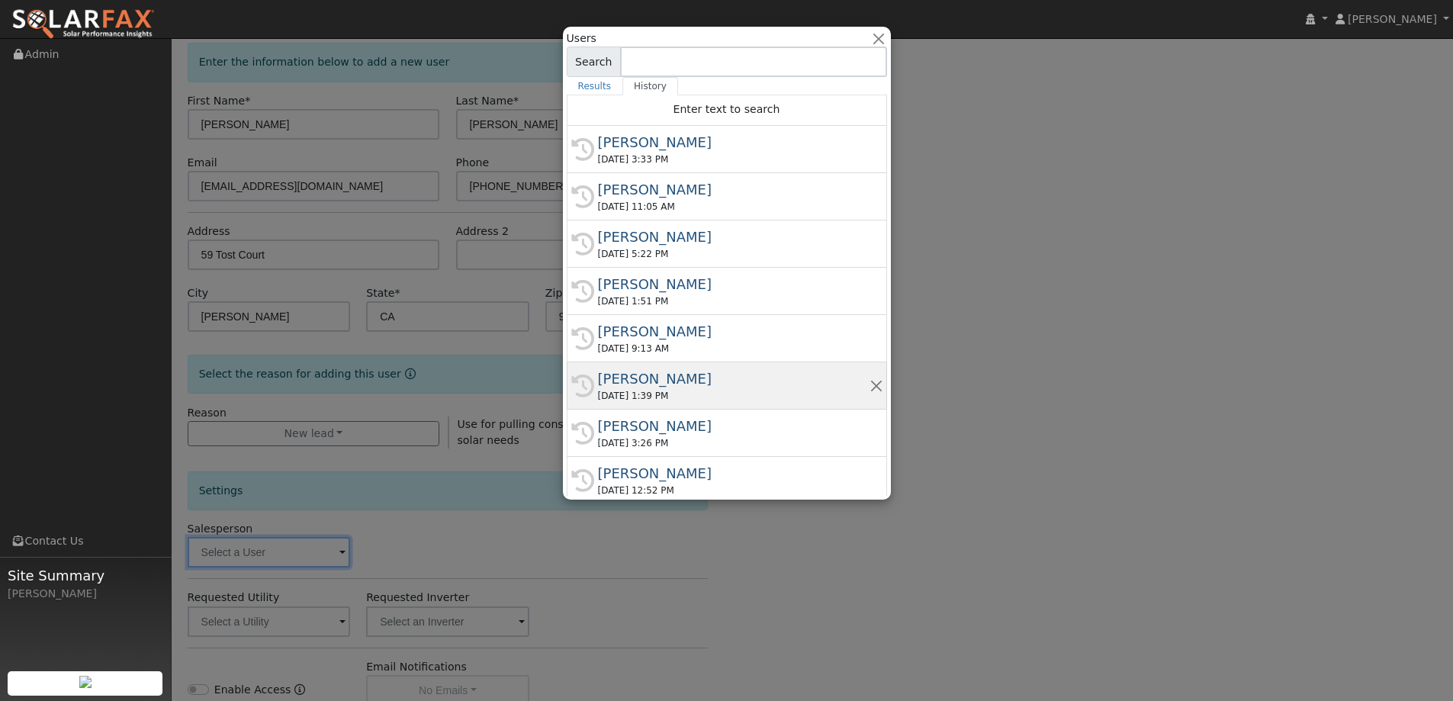 This screenshot has width=1453, height=701. Describe the element at coordinates (727, 109) in the screenshot. I see `span: Enter text to search` at that location.